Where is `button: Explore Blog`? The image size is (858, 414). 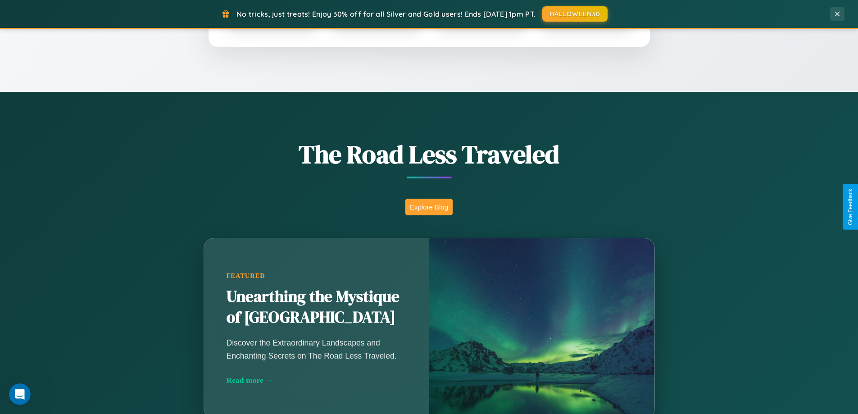 button: Explore Blog is located at coordinates (429, 207).